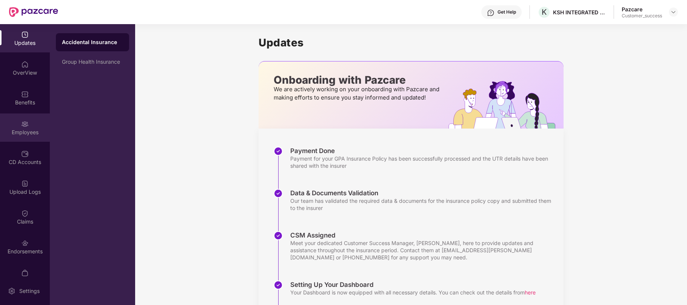  Describe the element at coordinates (544, 12) in the screenshot. I see `span: K` at that location.